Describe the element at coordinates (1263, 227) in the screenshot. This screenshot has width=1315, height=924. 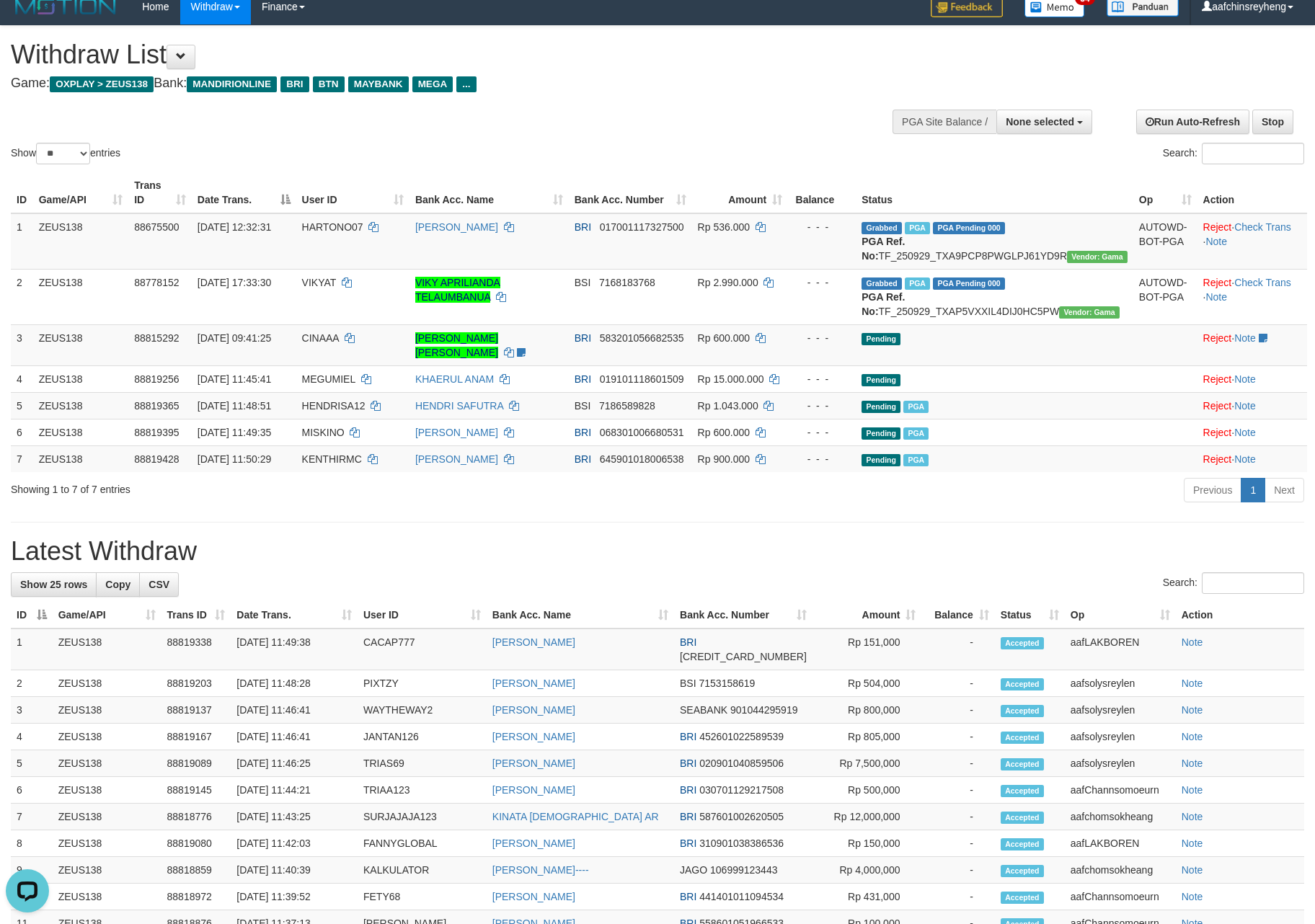
I see `a: Check Trans` at that location.